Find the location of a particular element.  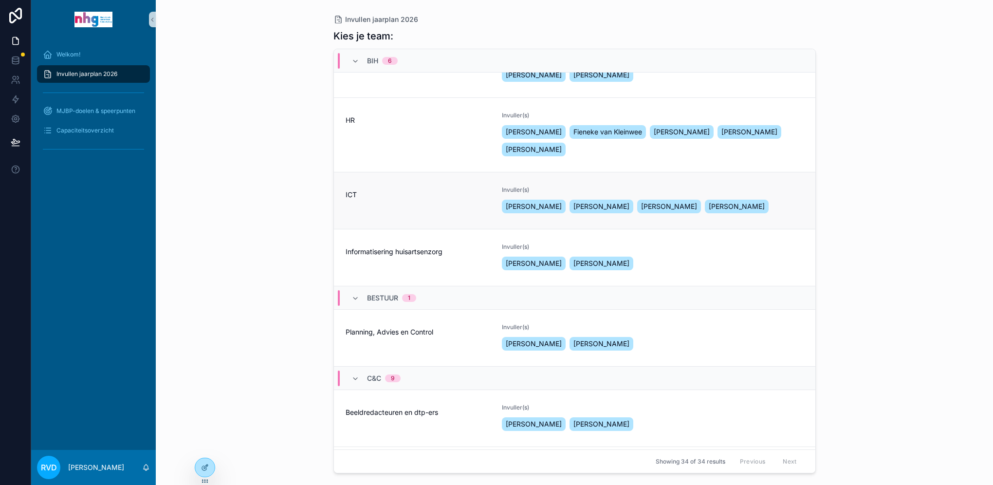

div: scrollable content is located at coordinates (93, 104).